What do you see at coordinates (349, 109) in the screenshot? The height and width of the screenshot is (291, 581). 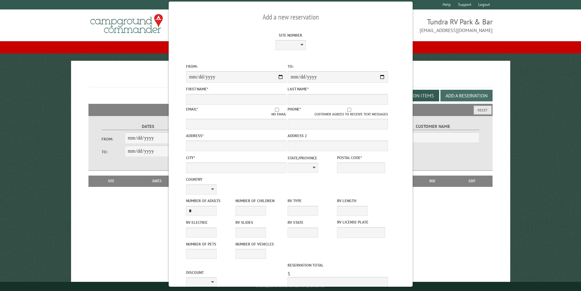 I see `input: Customer agrees to receive text messages` at bounding box center [349, 109].